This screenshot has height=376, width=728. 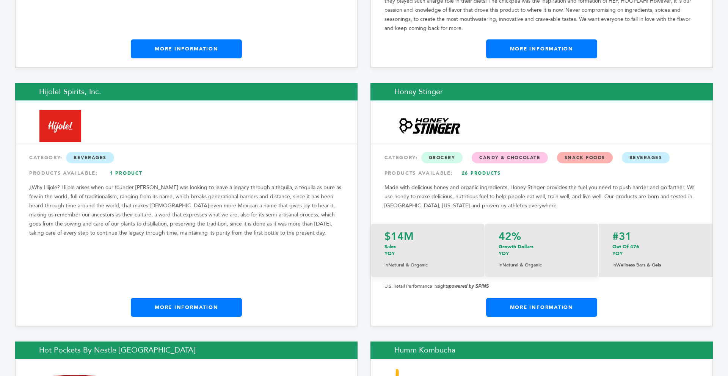 What do you see at coordinates (428, 250) in the screenshot?
I see `p: Sales` at bounding box center [428, 250].